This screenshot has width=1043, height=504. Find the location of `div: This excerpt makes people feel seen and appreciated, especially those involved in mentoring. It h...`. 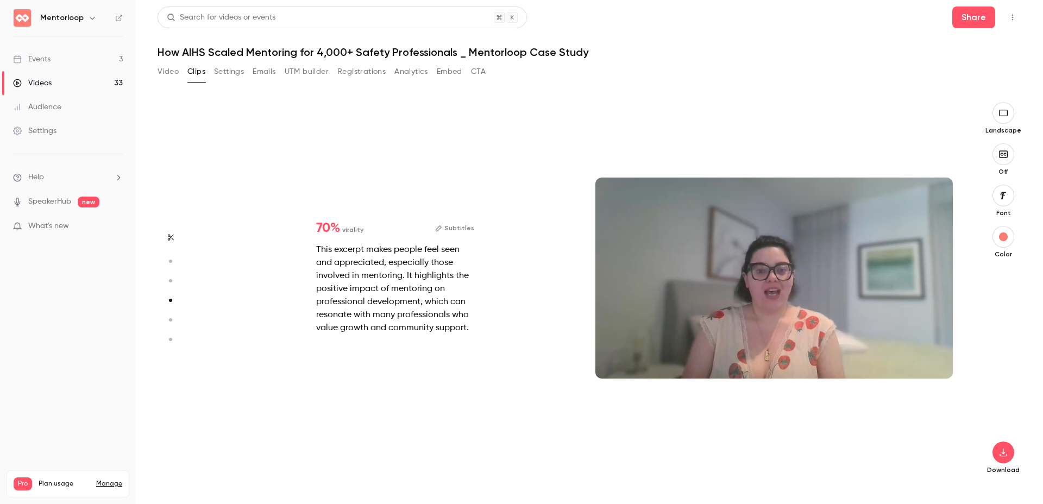

div: This excerpt makes people feel seen and appreciated, especially those involved in mentoring. It h... is located at coordinates (395, 289).